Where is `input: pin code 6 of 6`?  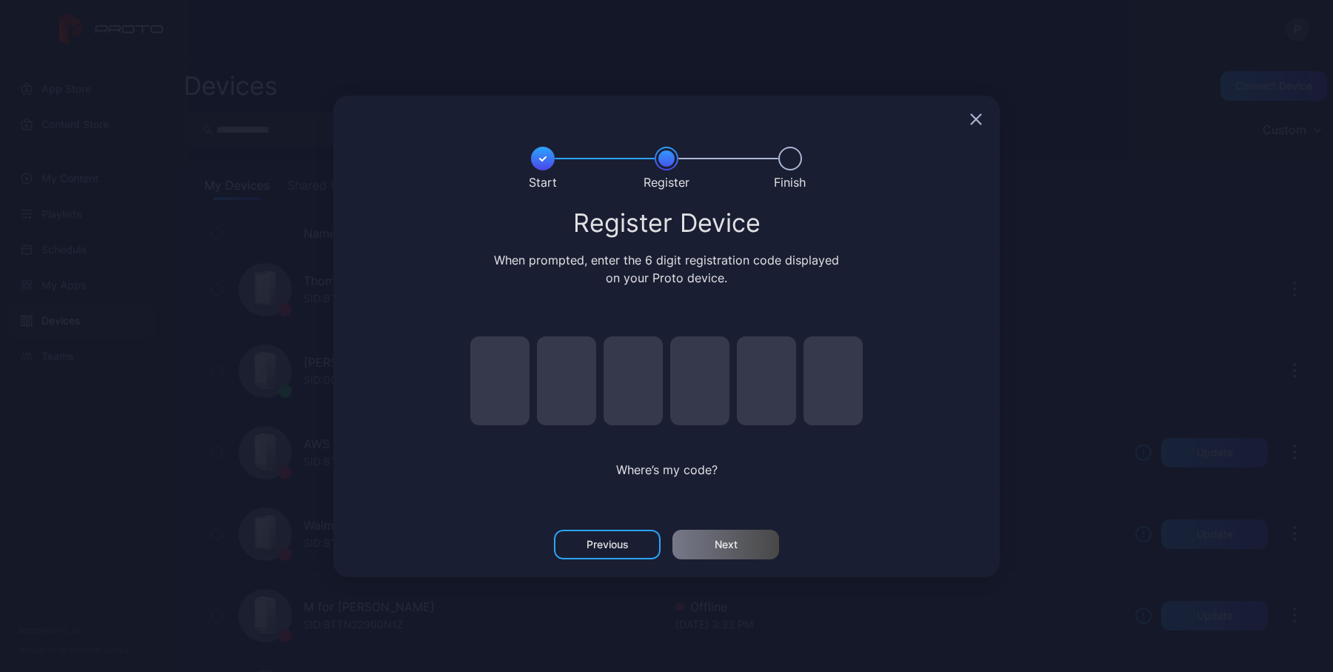
input: pin code 6 of 6 is located at coordinates (833, 381).